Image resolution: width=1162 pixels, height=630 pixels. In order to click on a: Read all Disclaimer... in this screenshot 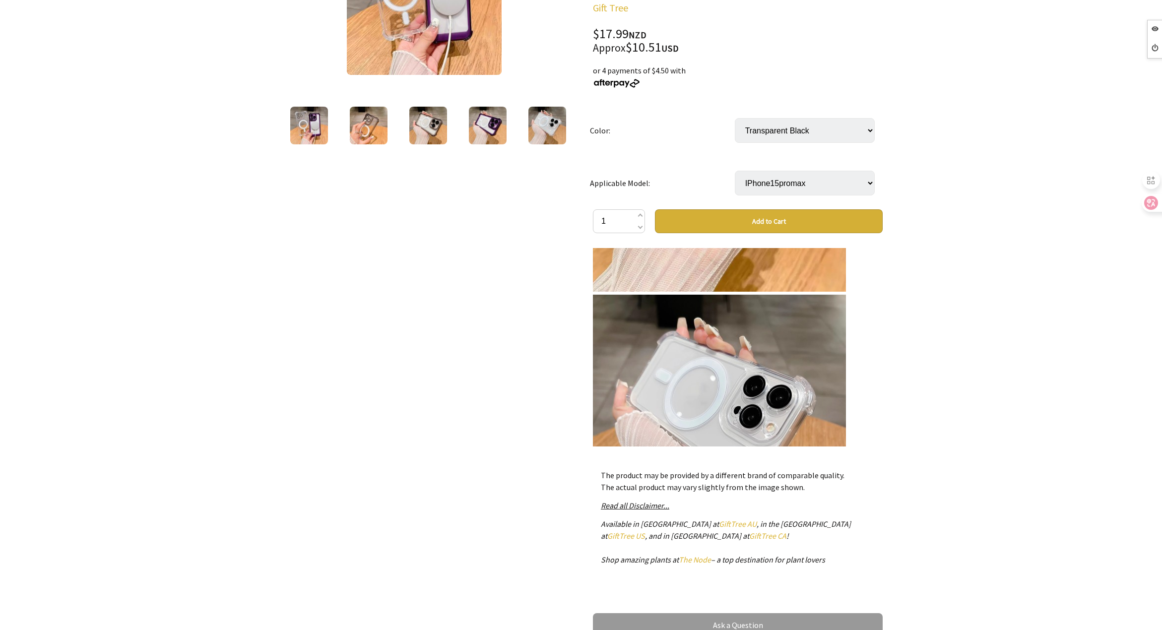, I will do `click(635, 505)`.